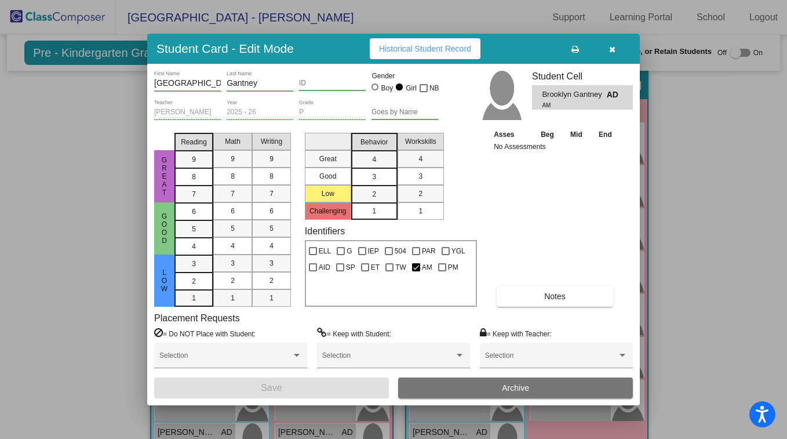 The height and width of the screenshot is (439, 787). I want to click on mat-label: Gender, so click(404, 76).